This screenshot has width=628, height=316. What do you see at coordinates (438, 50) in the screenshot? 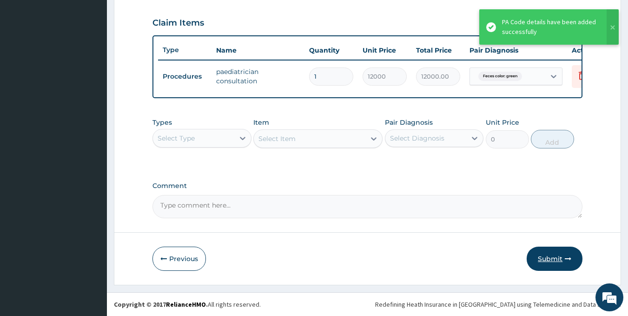
I see `th: Total Price` at bounding box center [438, 50].